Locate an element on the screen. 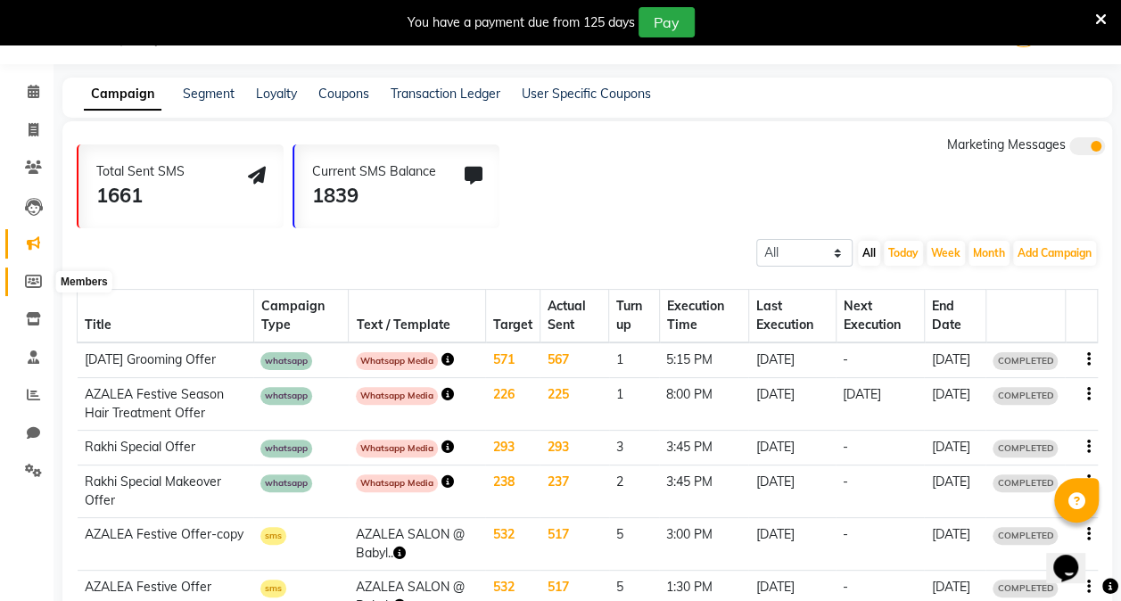  td: 3:00 PM is located at coordinates (704, 544).